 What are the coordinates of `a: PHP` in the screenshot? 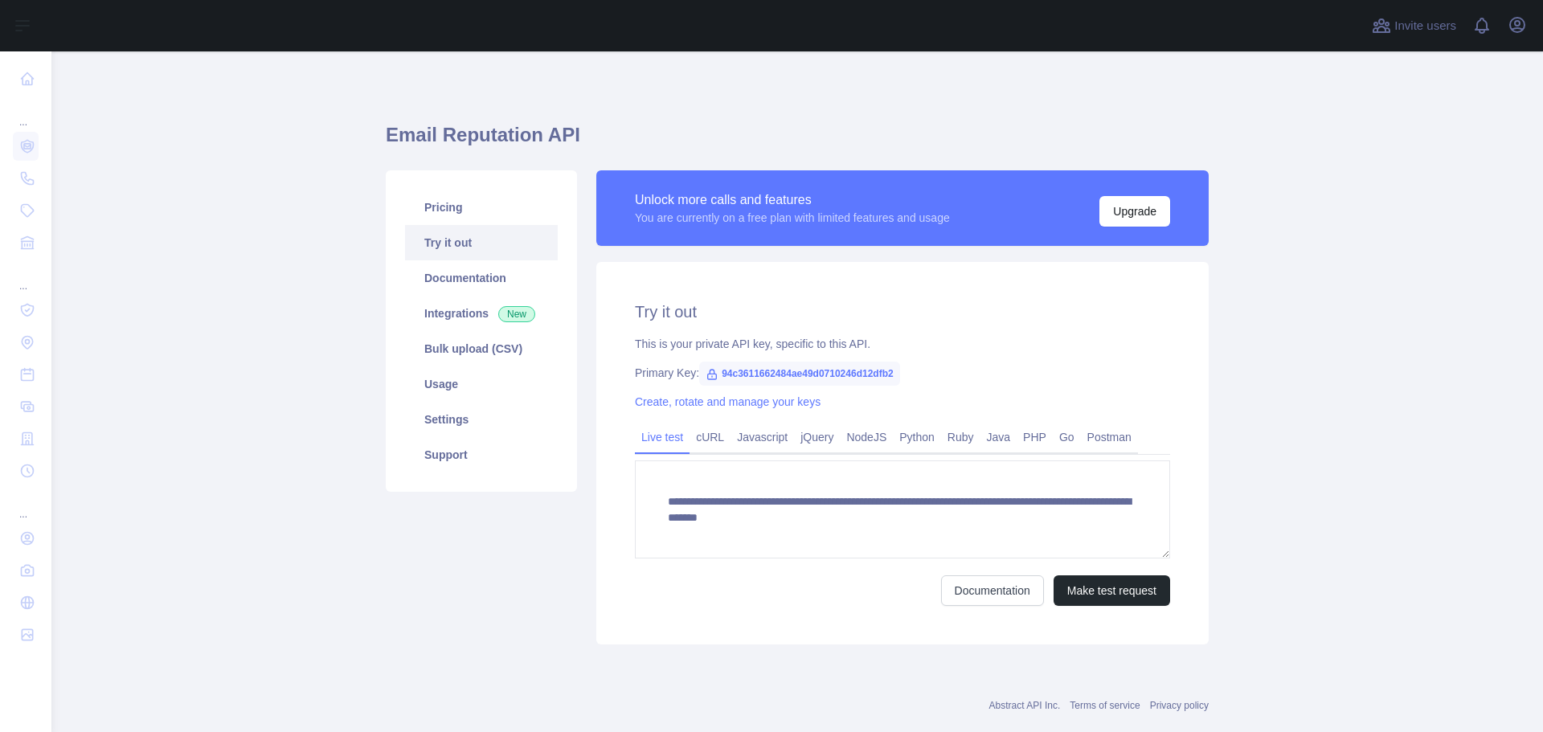 It's located at (1035, 437).